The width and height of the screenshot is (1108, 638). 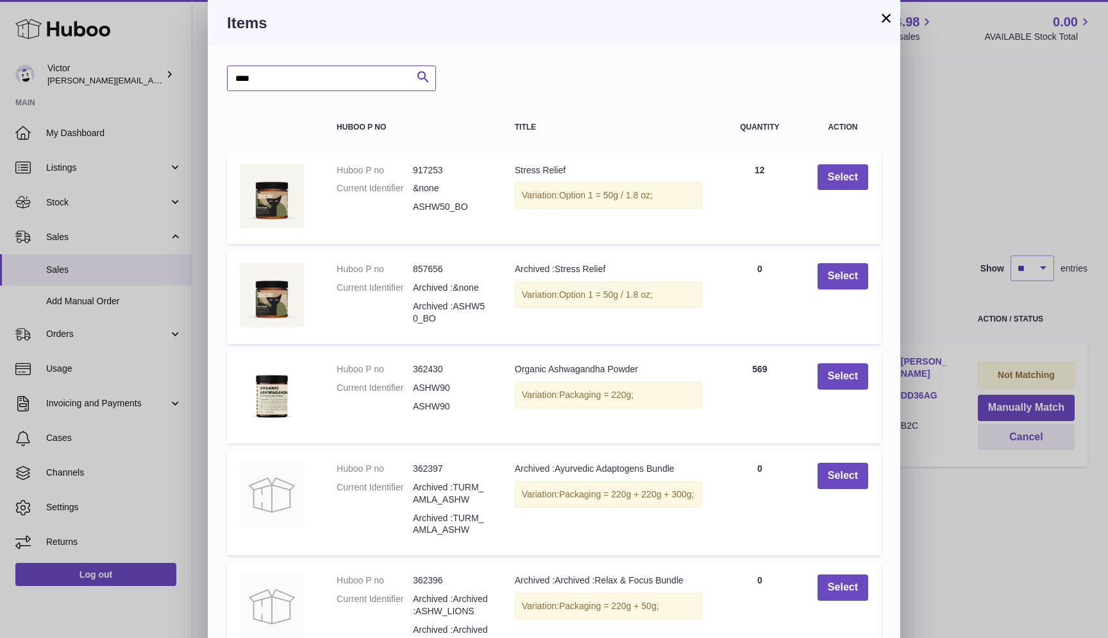 What do you see at coordinates (451, 269) in the screenshot?
I see `dd: 857656` at bounding box center [451, 269].